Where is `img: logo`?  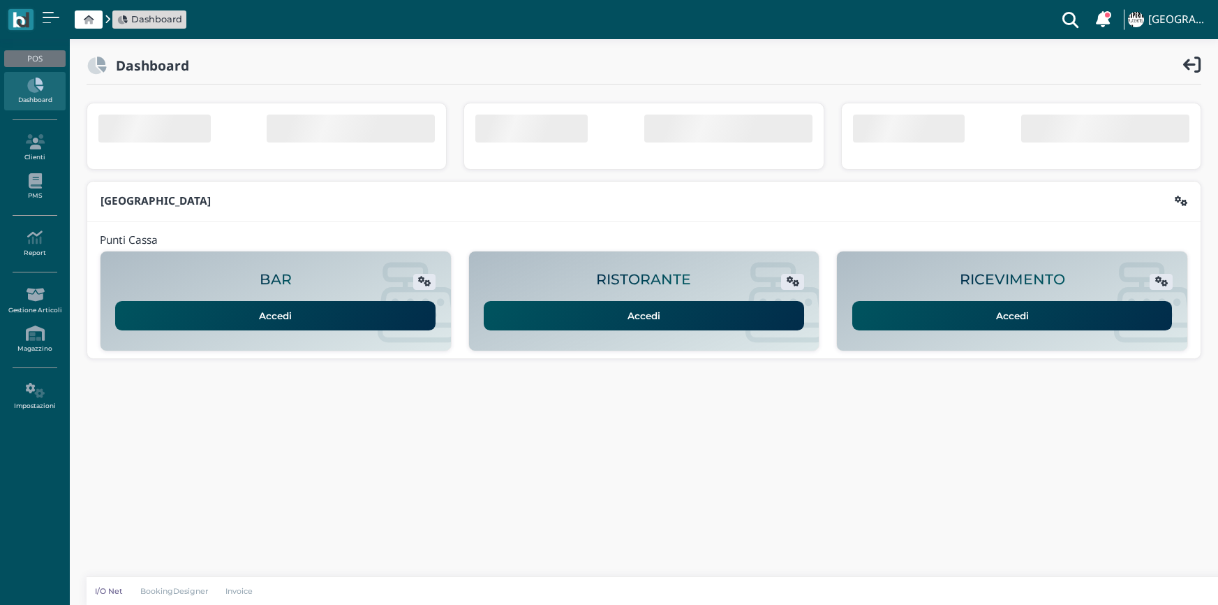
img: logo is located at coordinates (20, 20).